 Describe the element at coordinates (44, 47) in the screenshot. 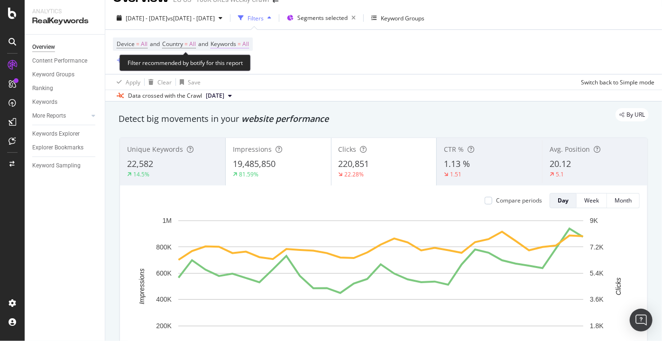

I see `div: Overview` at that location.